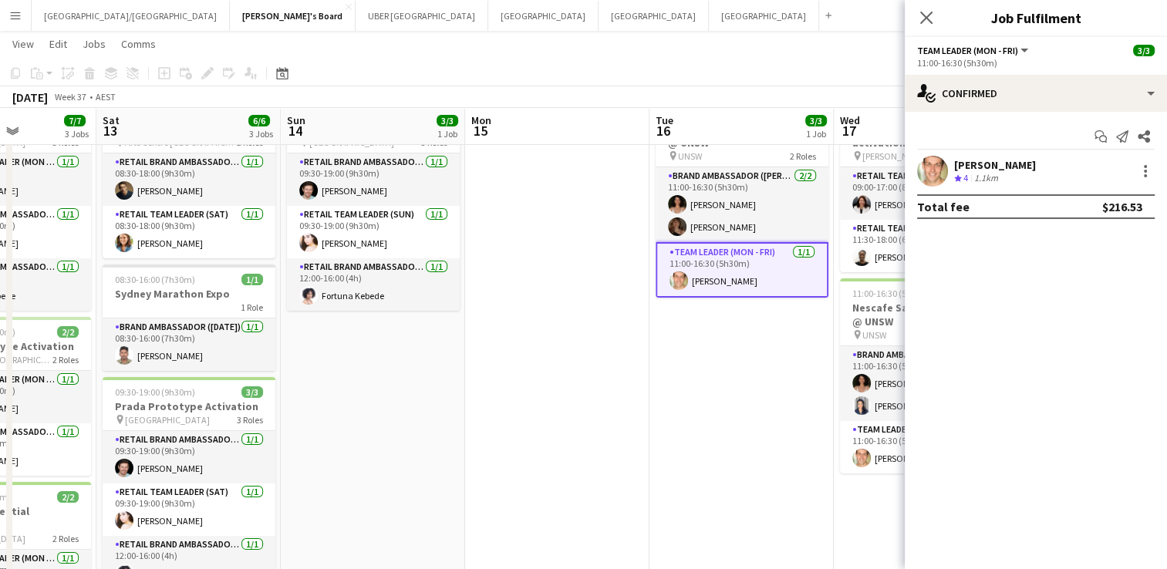  What do you see at coordinates (926, 315) in the screenshot?
I see `h3: Nescafe Sampling Campaign @ UNSW` at bounding box center [926, 315].